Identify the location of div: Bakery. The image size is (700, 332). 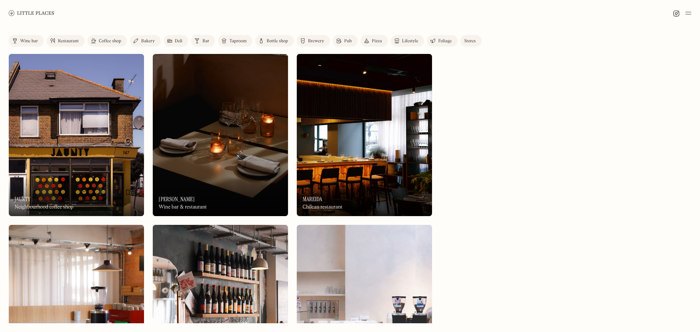
(148, 41).